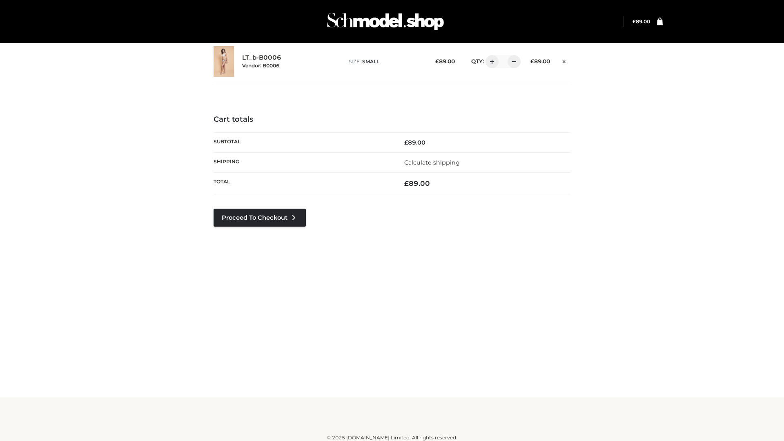  Describe the element at coordinates (386, 21) in the screenshot. I see `img: Schmodel Admin 964` at that location.